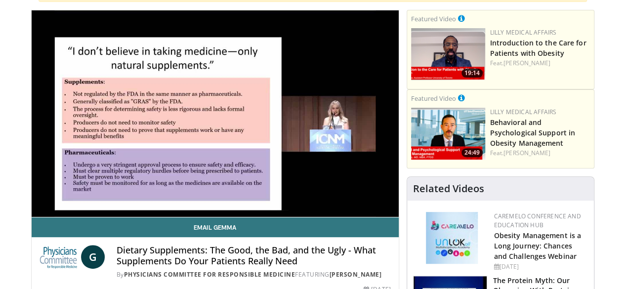 The image size is (625, 289). I want to click on img: acc2e291-ced4-4dd5-b17b-d06994da28f3.png.150x105_q85_crop-smart_upscale.png, so click(448, 54).